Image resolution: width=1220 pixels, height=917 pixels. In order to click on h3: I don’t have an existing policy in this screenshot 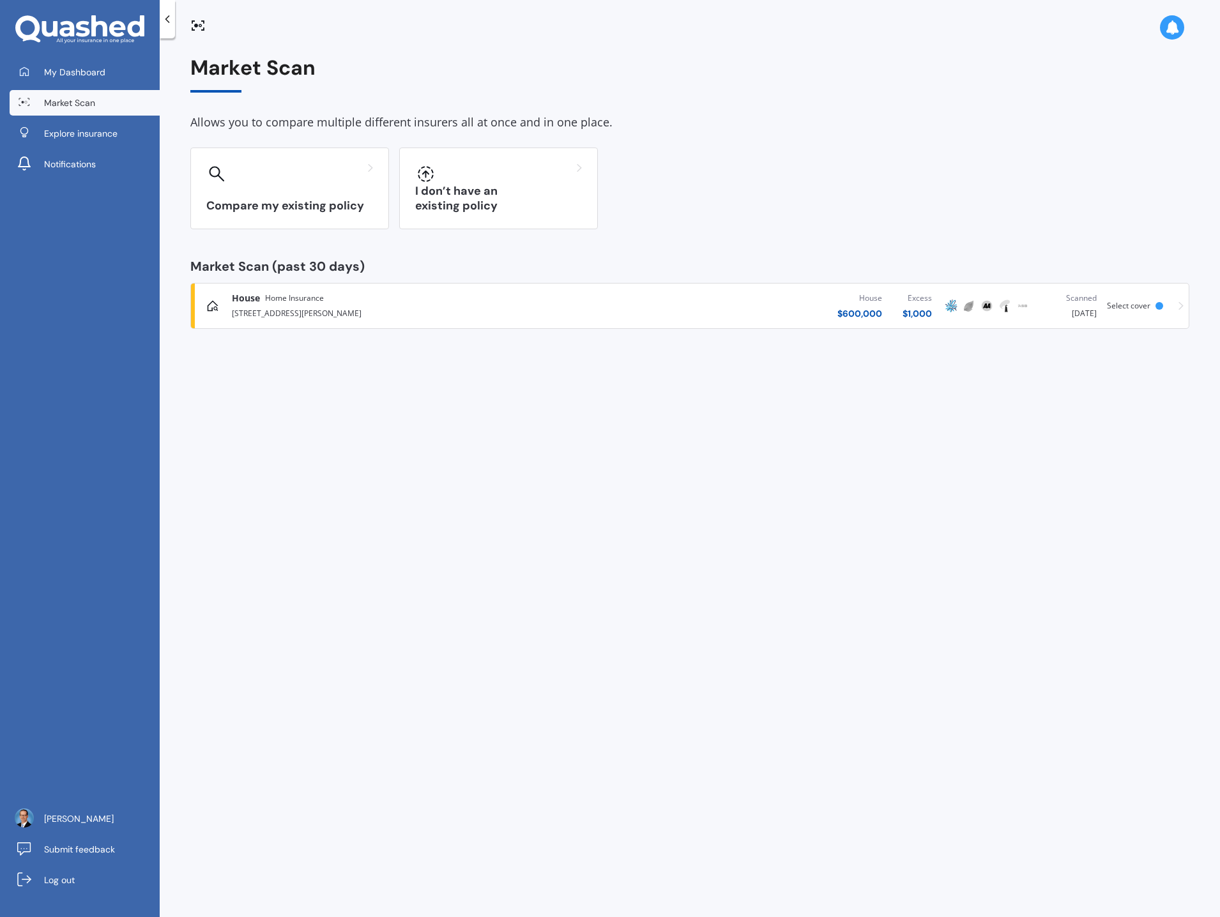, I will do `click(498, 199)`.